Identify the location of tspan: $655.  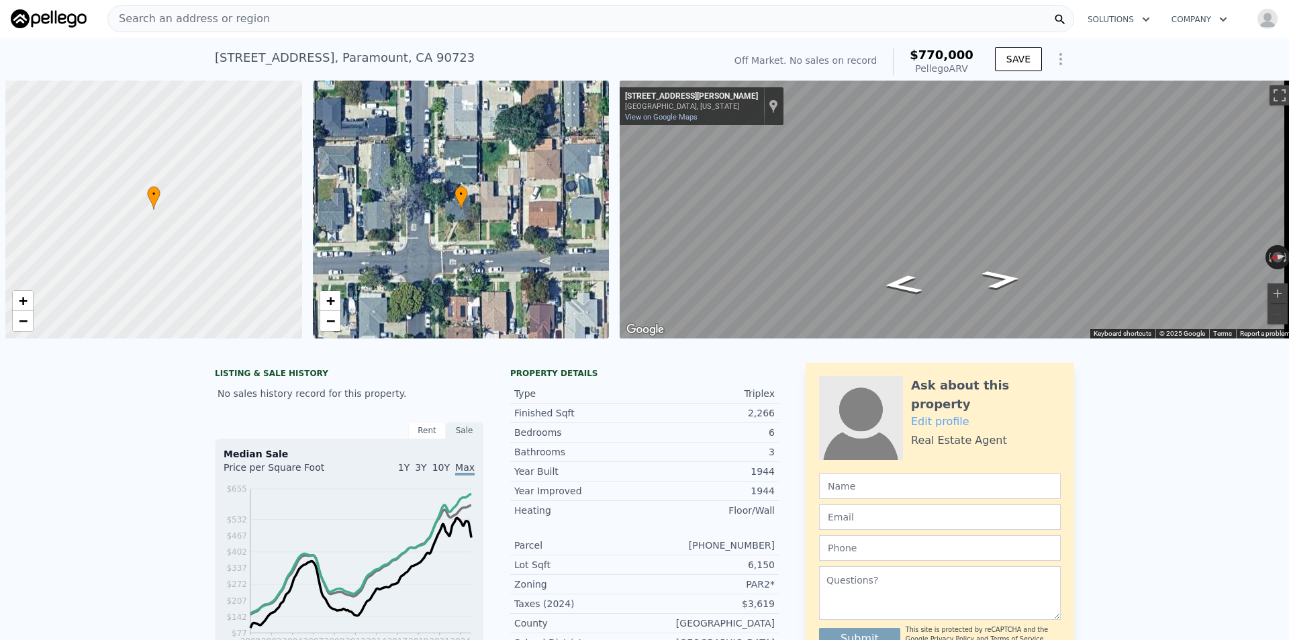
(236, 489).